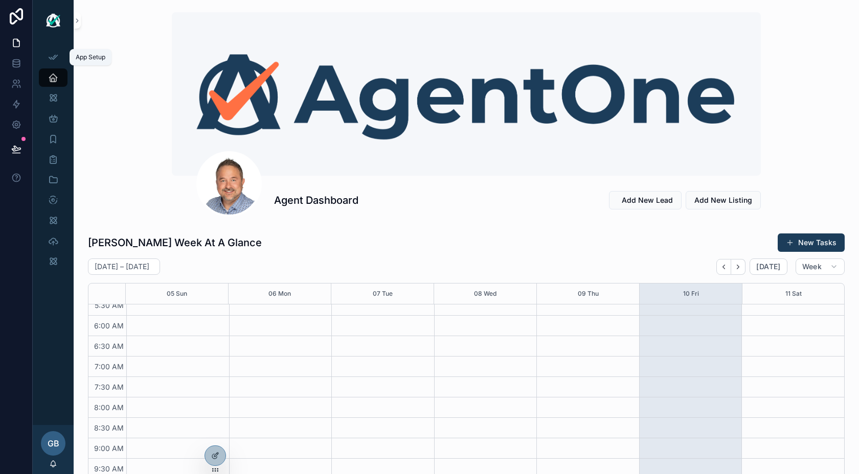  I want to click on button: Back, so click(723, 267).